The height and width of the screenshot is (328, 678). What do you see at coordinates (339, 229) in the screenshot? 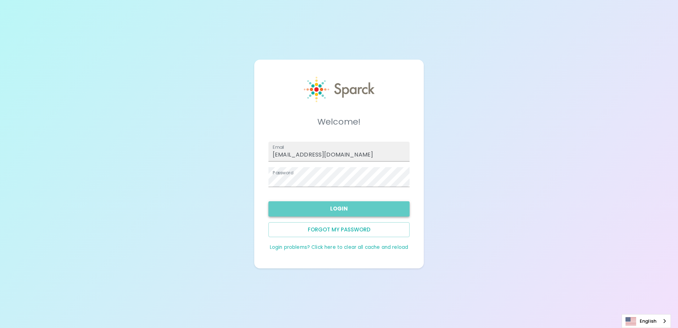
I see `button: Forgot my password` at bounding box center [339, 229].